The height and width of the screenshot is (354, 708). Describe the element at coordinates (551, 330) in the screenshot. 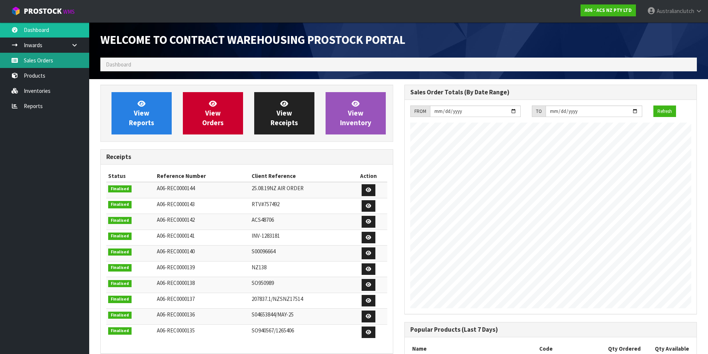

I see `h3: Popular Products (Last 7 Days)` at that location.